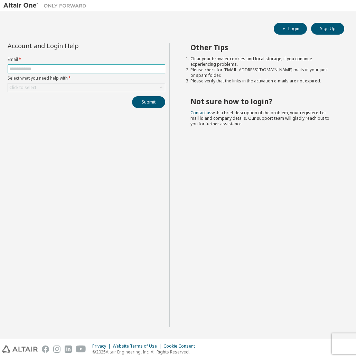 The image size is (356, 359). What do you see at coordinates (149, 102) in the screenshot?
I see `button: Submit` at bounding box center [149, 102].